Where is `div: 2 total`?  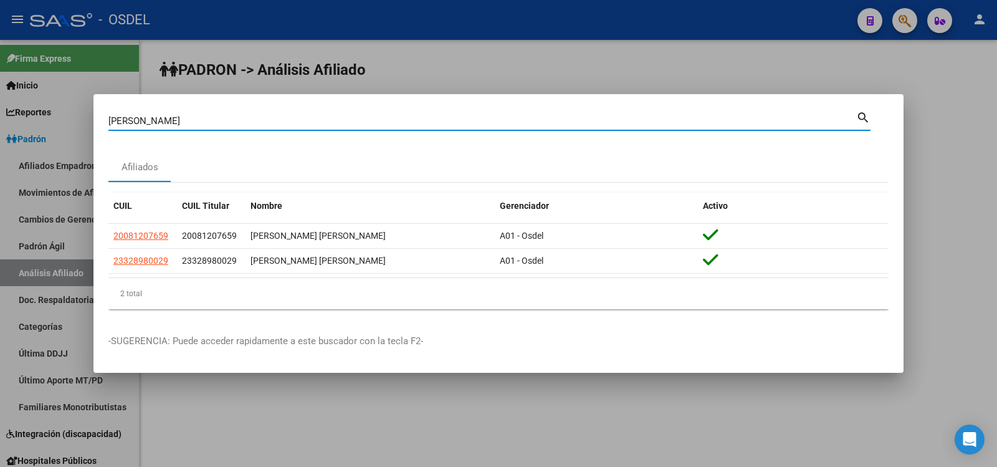 div: 2 total is located at coordinates (498, 293).